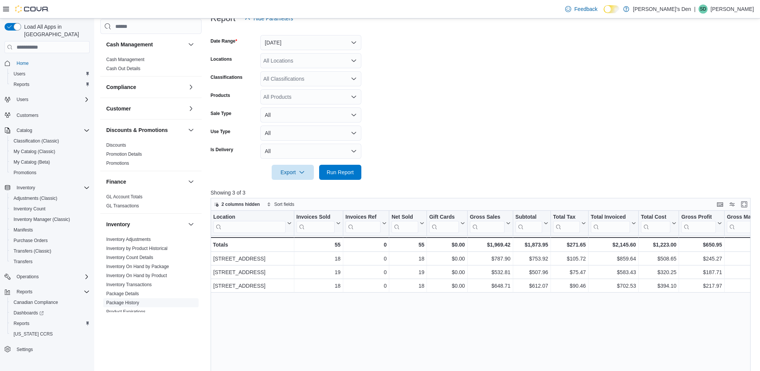  I want to click on h3: Finance, so click(116, 182).